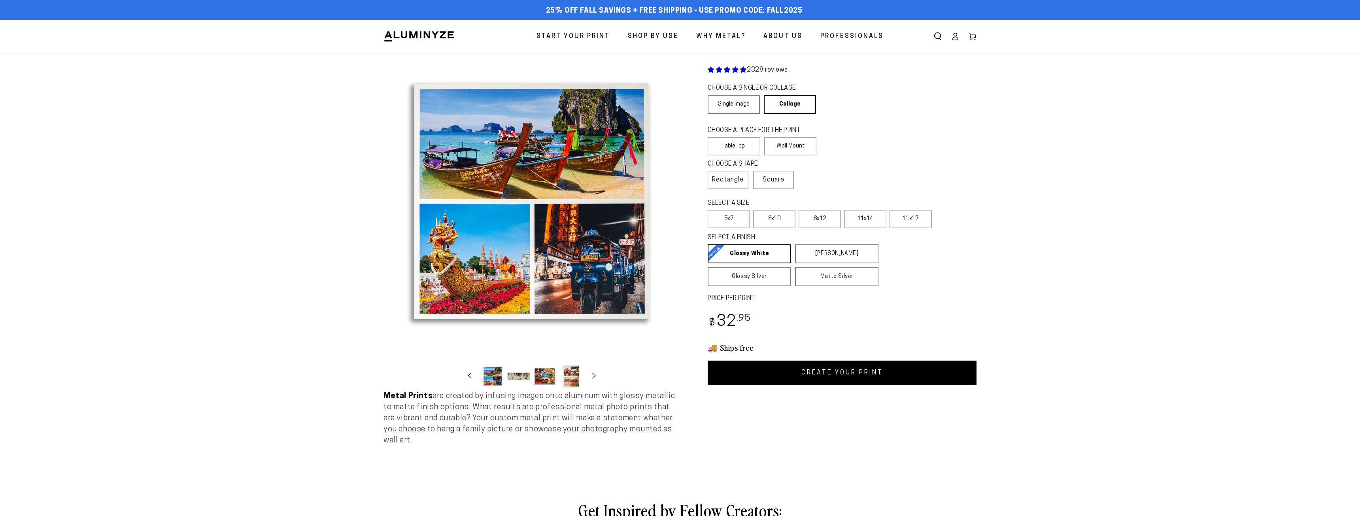 The height and width of the screenshot is (516, 1360). What do you see at coordinates (852, 36) in the screenshot?
I see `span: Professionals` at bounding box center [852, 36].